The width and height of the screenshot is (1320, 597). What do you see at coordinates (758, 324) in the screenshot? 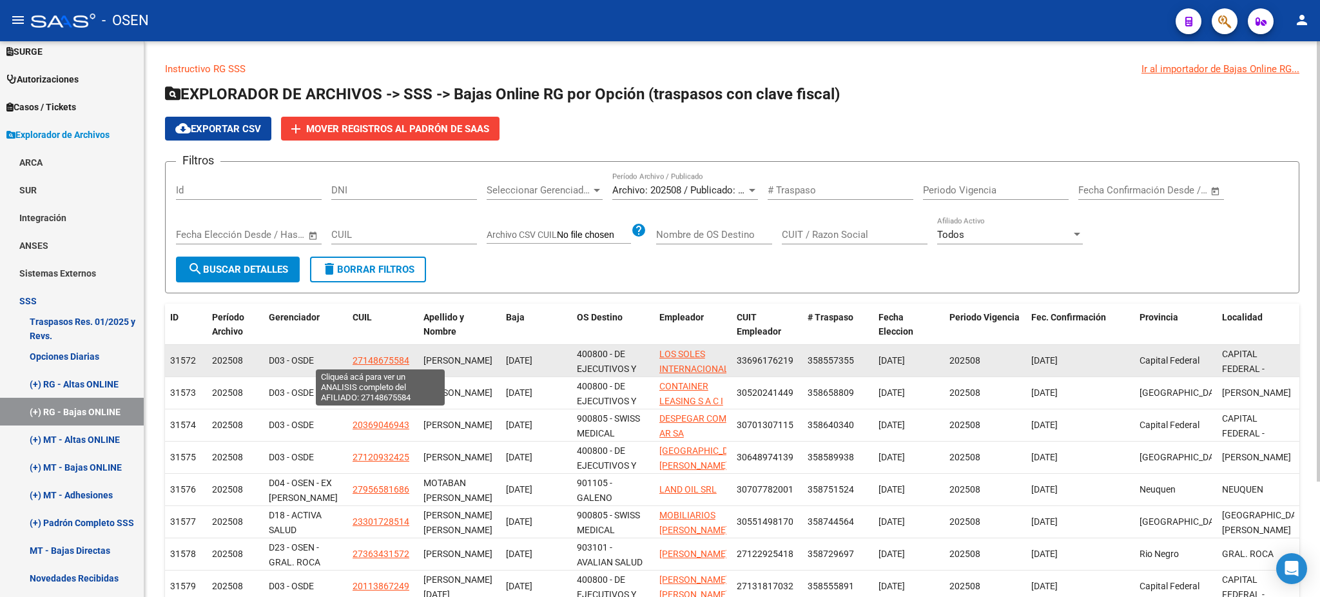
I see `span: CUIT Empleador` at bounding box center [758, 324].